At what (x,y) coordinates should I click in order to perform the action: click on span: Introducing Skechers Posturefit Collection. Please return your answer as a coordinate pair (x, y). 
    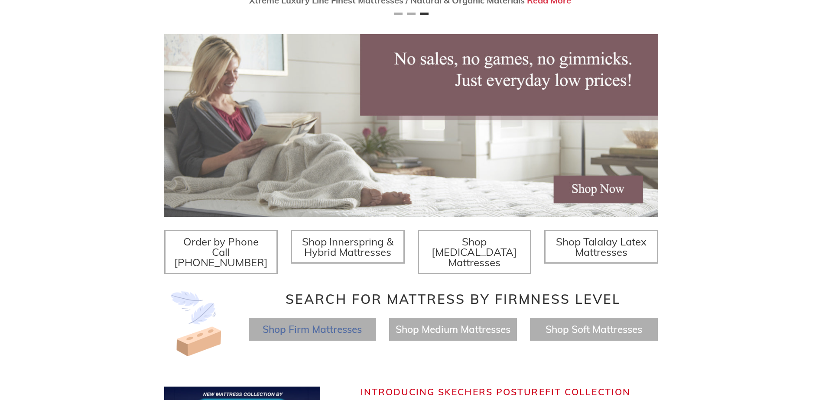
    Looking at the image, I should click on (495, 392).